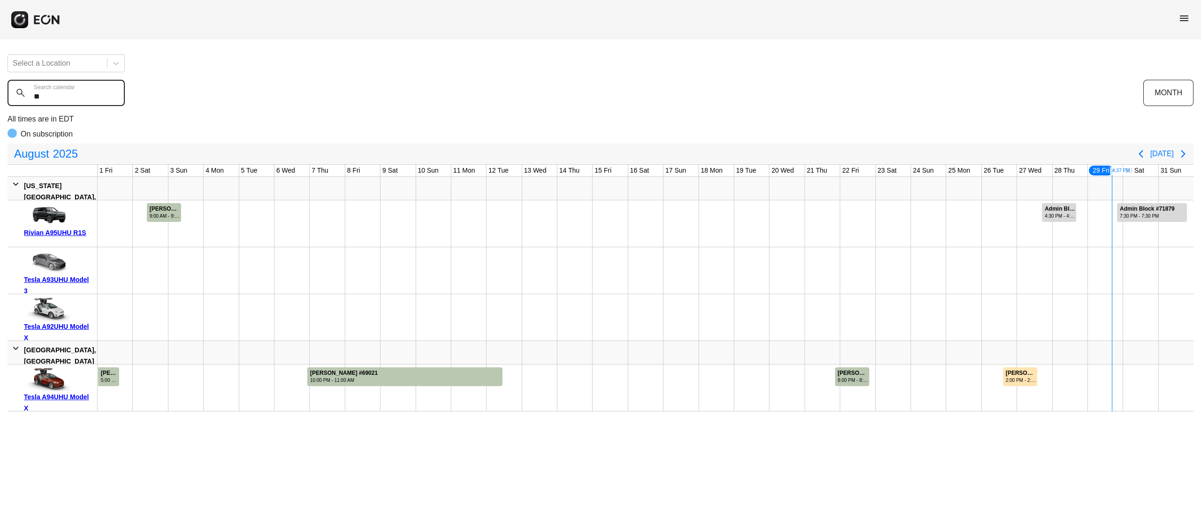  Describe the element at coordinates (1147, 209) in the screenshot. I see `div: Admin Block #71879` at that location.